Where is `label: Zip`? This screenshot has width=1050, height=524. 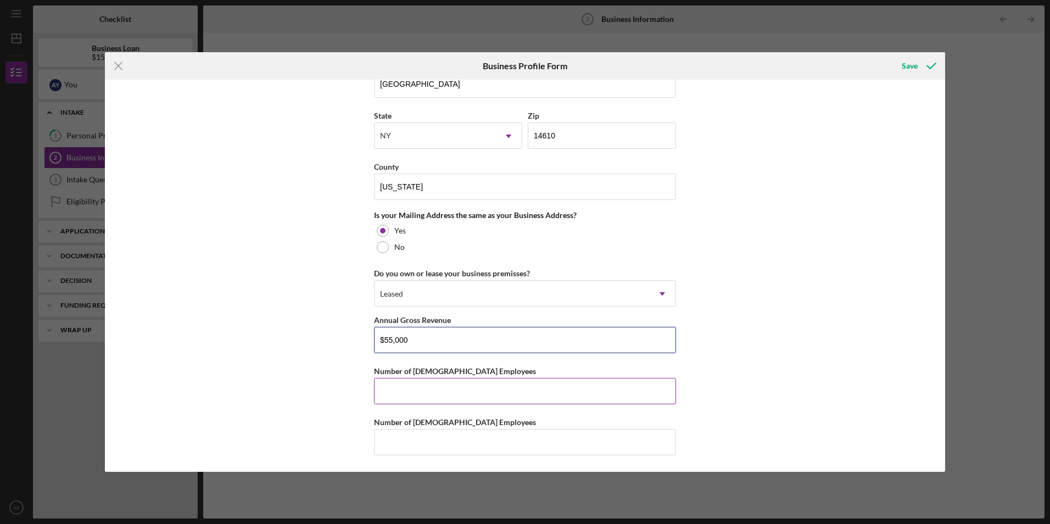
label: Zip is located at coordinates (533, 115).